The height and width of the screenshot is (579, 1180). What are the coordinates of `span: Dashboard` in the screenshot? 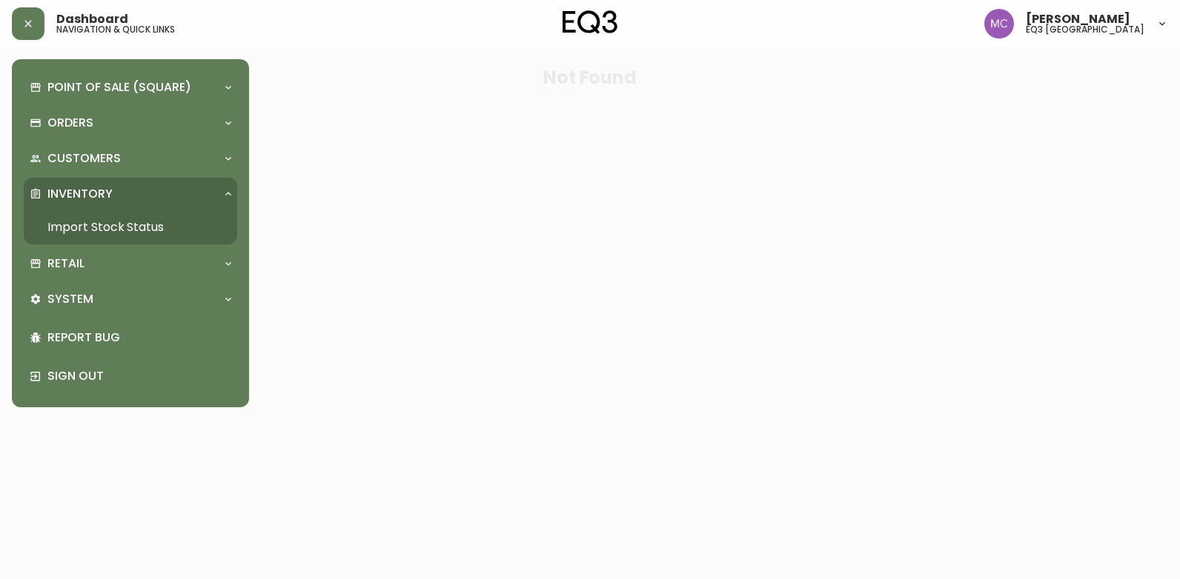 It's located at (92, 19).